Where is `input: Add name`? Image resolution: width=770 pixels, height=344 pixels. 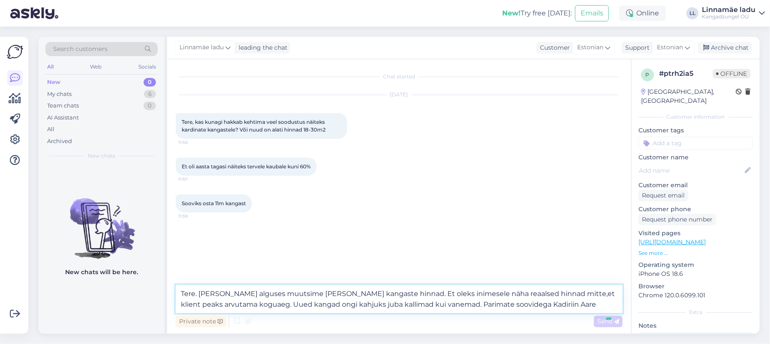
input: Add name is located at coordinates (691, 171).